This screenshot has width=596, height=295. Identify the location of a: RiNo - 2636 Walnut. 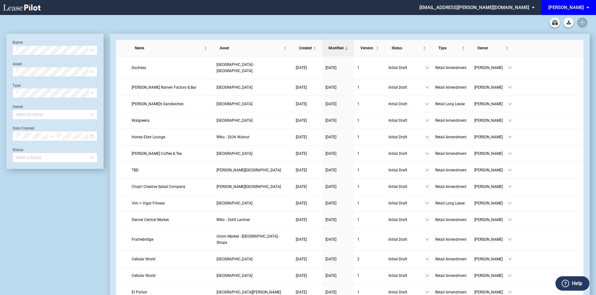
(253, 137).